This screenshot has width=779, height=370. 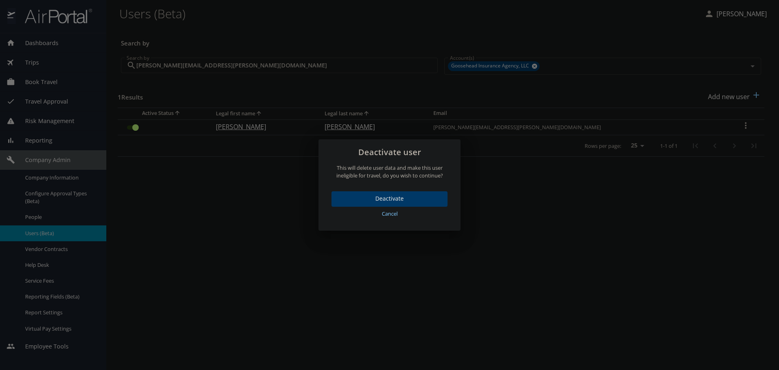 What do you see at coordinates (390, 172) in the screenshot?
I see `p: This will delete user data and make this user ineligible for travel, do you wish to continue?` at bounding box center [390, 172].